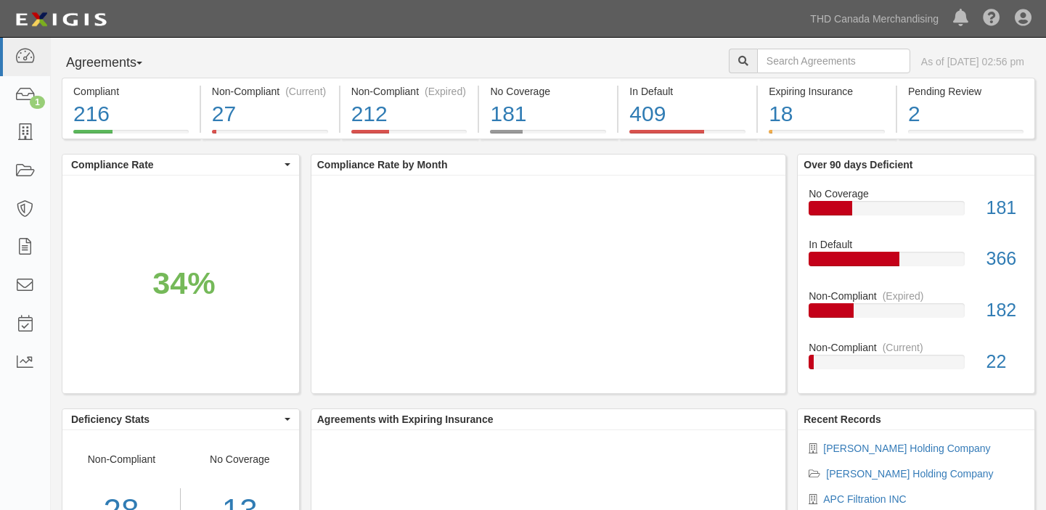 The width and height of the screenshot is (1046, 510). What do you see at coordinates (61, 20) in the screenshot?
I see `img: logo-5460c22ac91f19d4615b14bd174203de0afe785f0fc80cf4dbbc73dc1793850b.png` at bounding box center [61, 20].